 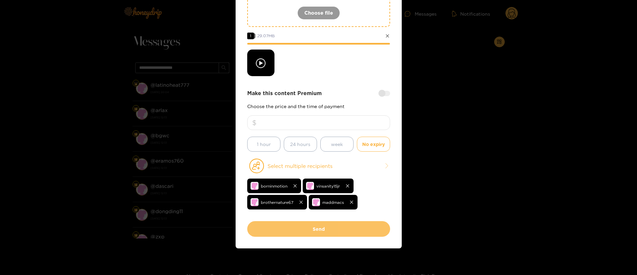 I want to click on button: Select multiple recipients, so click(x=319, y=166).